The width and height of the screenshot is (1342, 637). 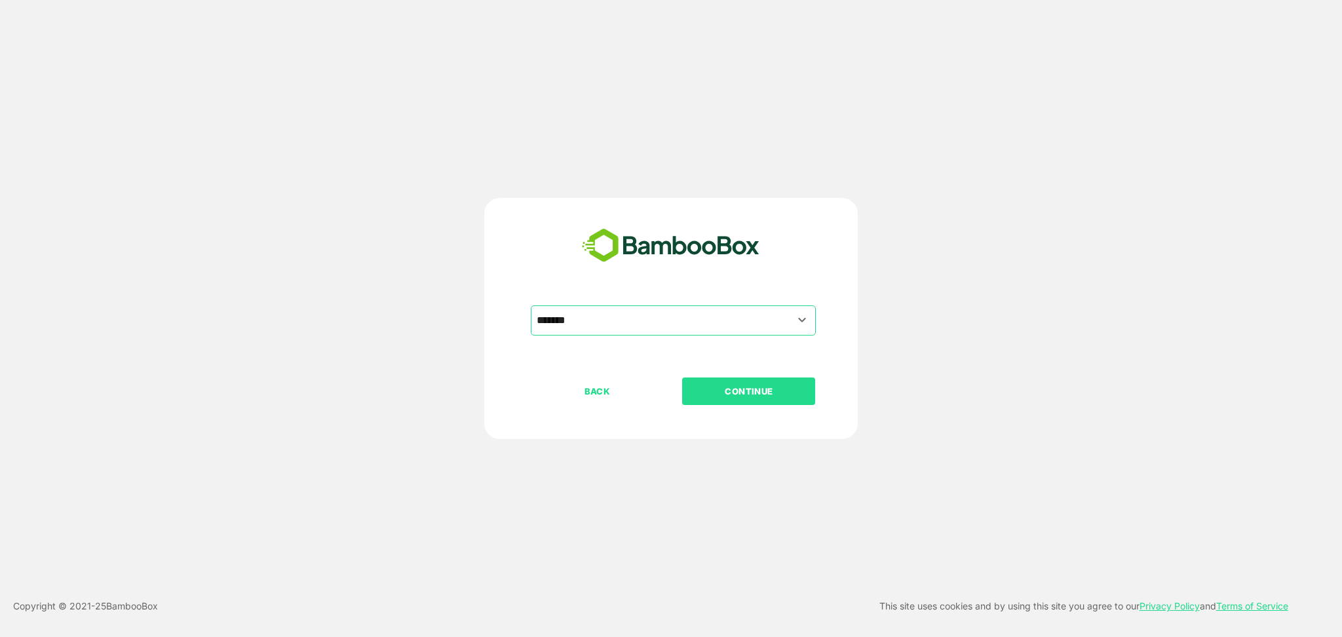 I want to click on a: Terms of Service, so click(x=1252, y=605).